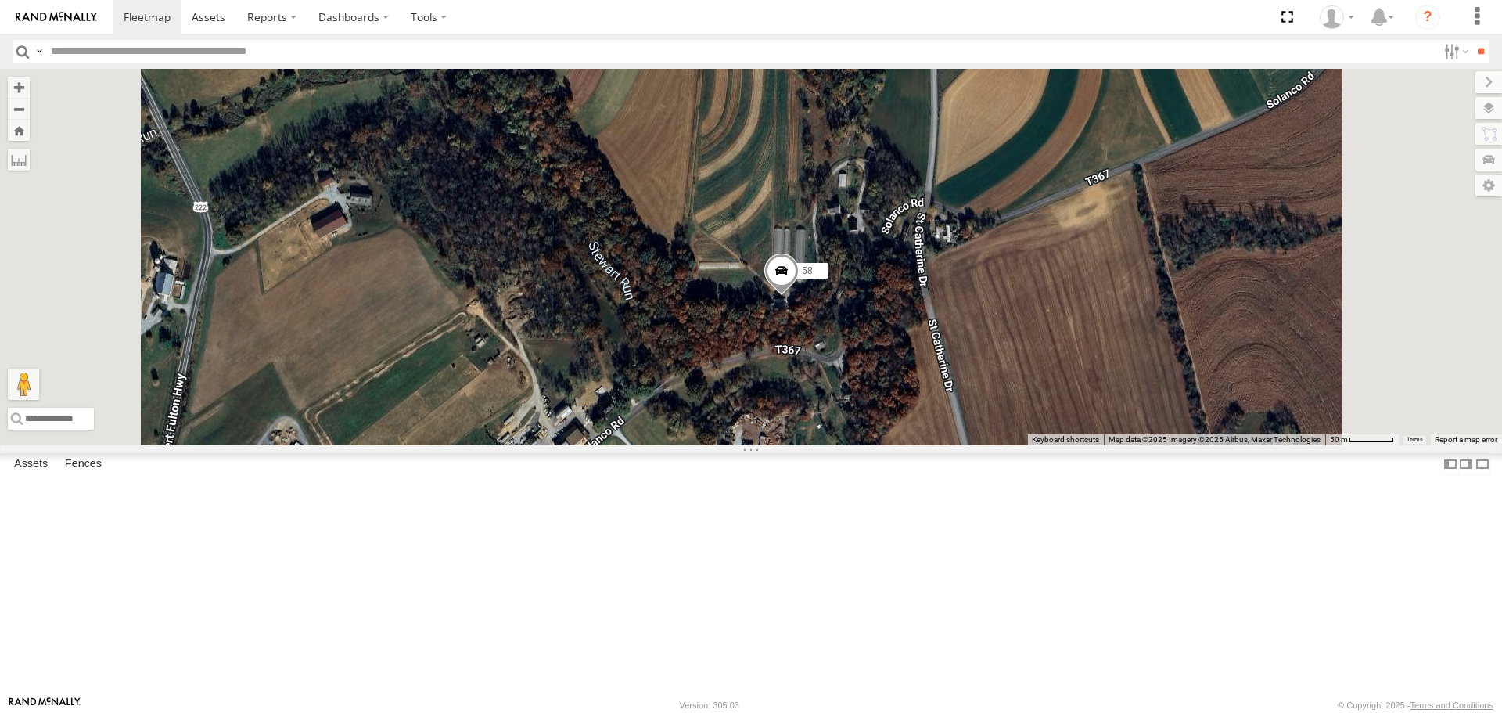  I want to click on button: Zoom in, so click(19, 87).